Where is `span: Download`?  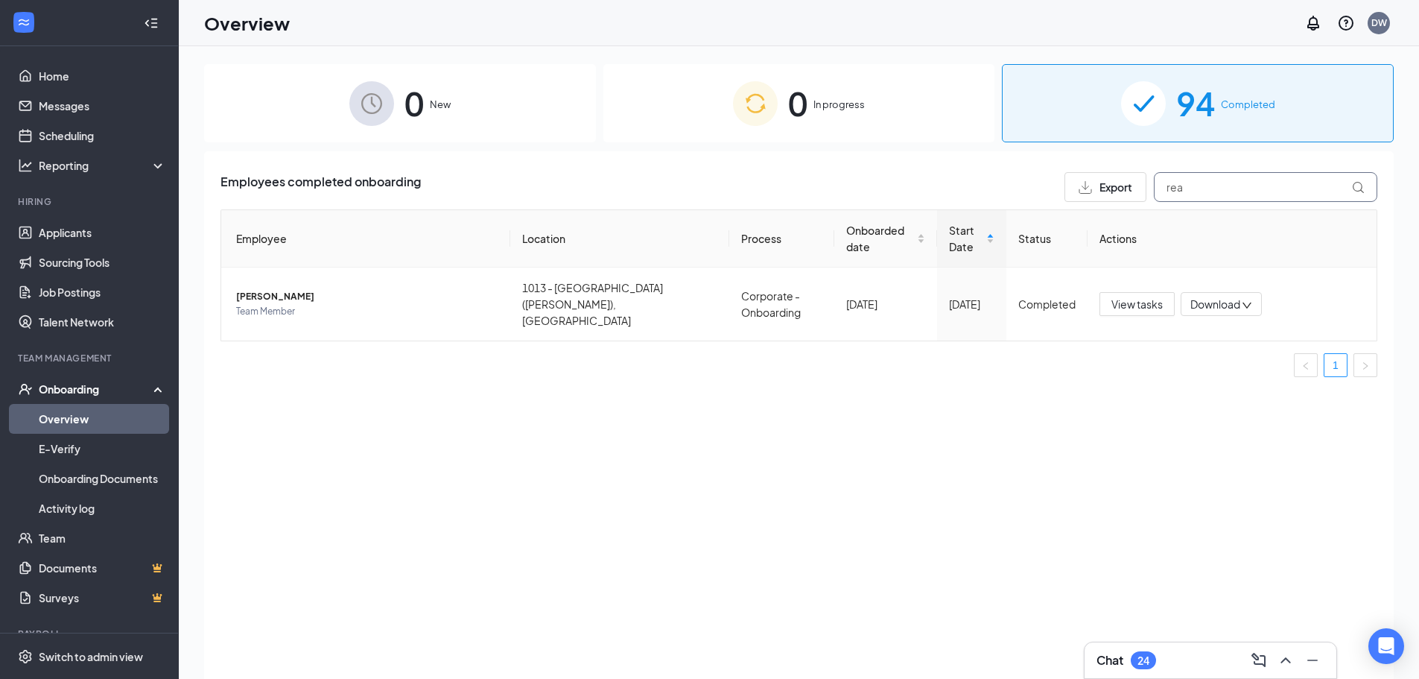 span: Download is located at coordinates (1215, 304).